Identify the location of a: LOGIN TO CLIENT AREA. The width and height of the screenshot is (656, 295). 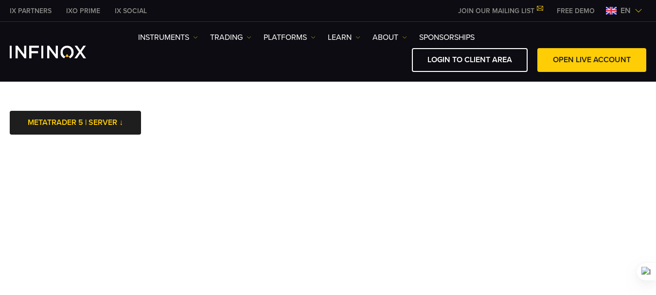
(470, 60).